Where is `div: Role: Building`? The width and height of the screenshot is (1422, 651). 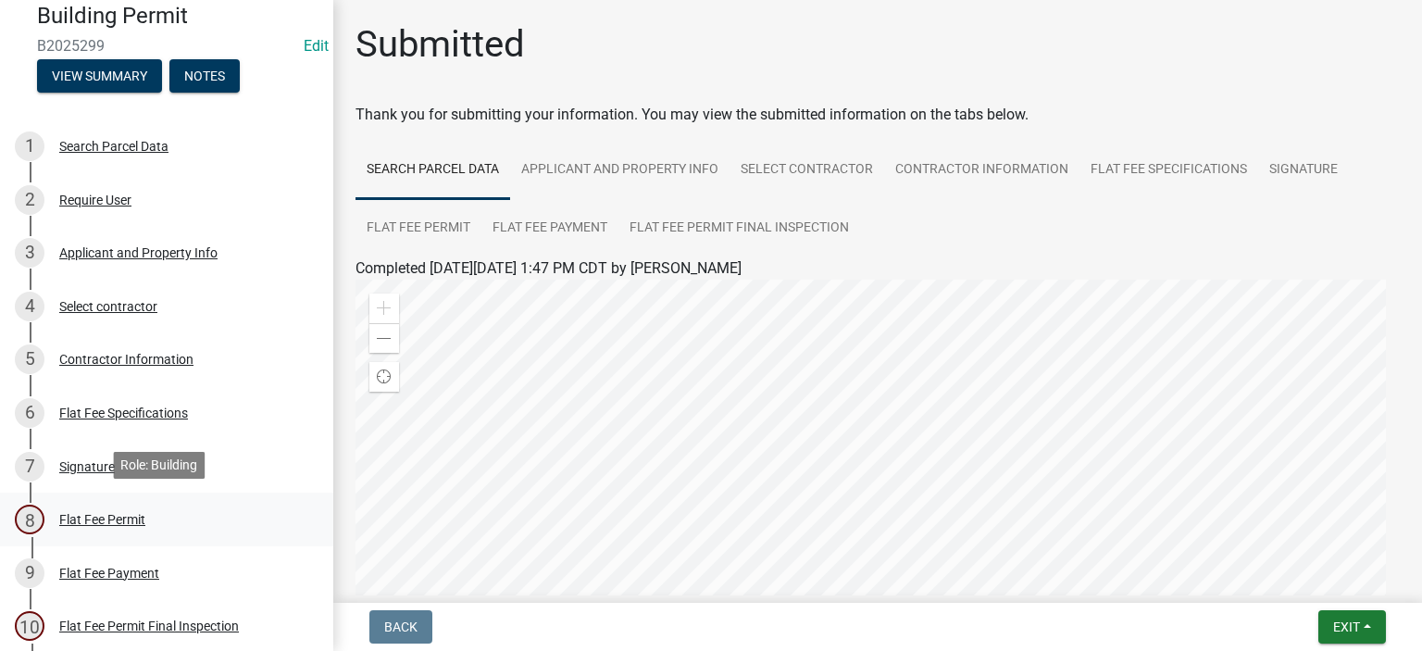
div: Role: Building is located at coordinates (158, 465).